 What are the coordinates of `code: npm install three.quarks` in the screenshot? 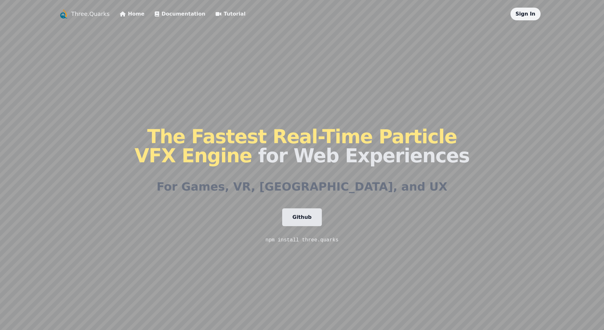 It's located at (302, 240).